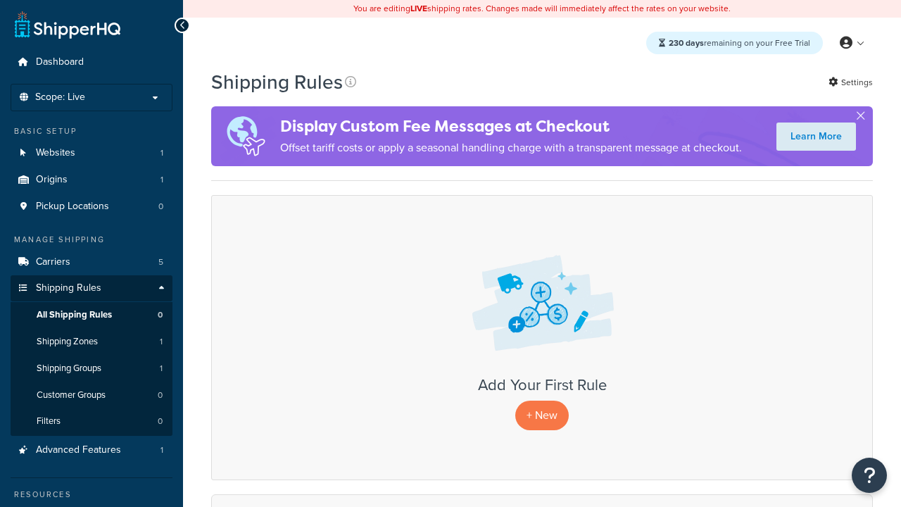 Image resolution: width=901 pixels, height=507 pixels. I want to click on li: Websites, so click(91, 153).